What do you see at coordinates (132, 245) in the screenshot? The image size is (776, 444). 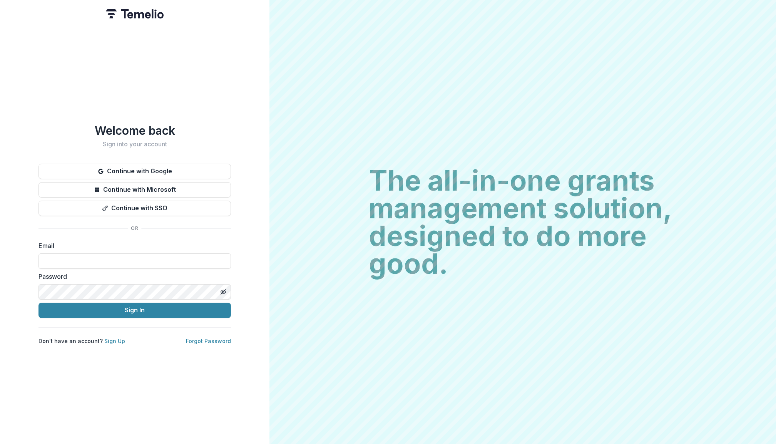 I see `label: Email` at bounding box center [132, 245].